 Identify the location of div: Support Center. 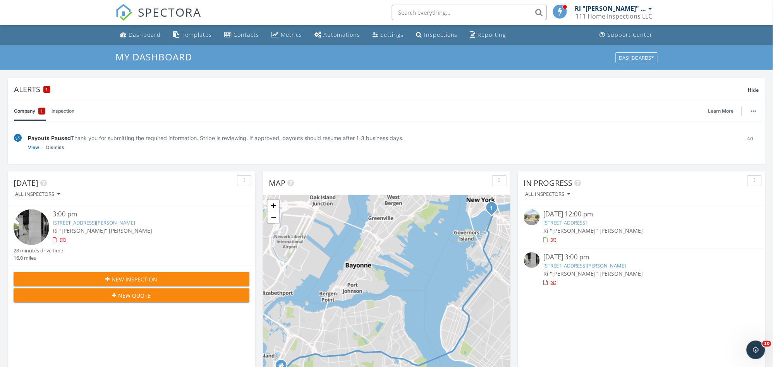
(631, 34).